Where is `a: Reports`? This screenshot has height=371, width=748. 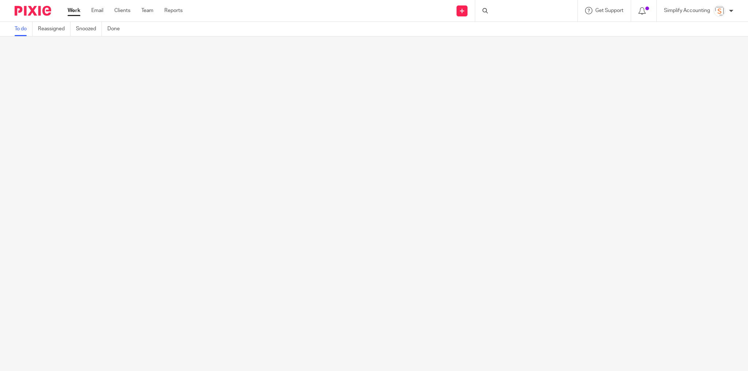 a: Reports is located at coordinates (173, 11).